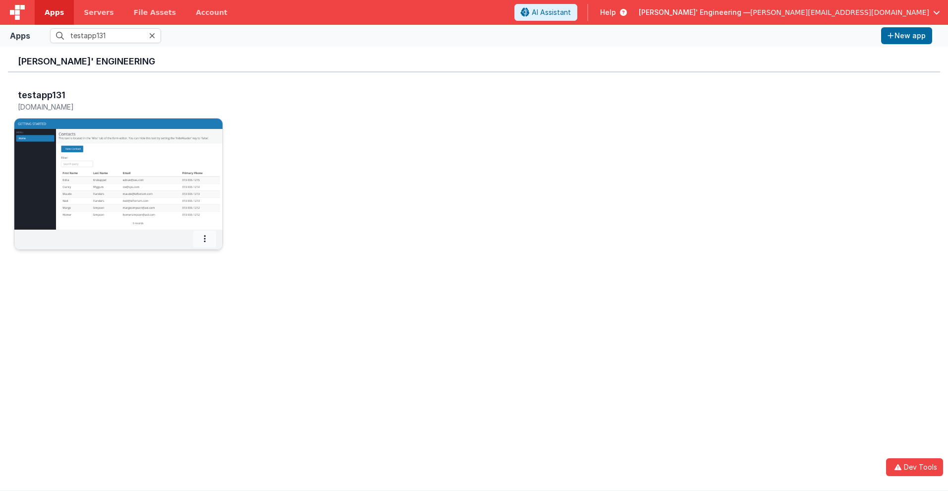 The height and width of the screenshot is (491, 948). Describe the element at coordinates (915, 467) in the screenshot. I see `button: Dev Tools` at that location.